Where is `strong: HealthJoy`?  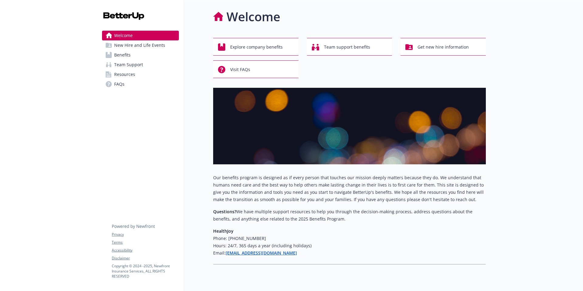
strong: HealthJoy is located at coordinates (223, 231).